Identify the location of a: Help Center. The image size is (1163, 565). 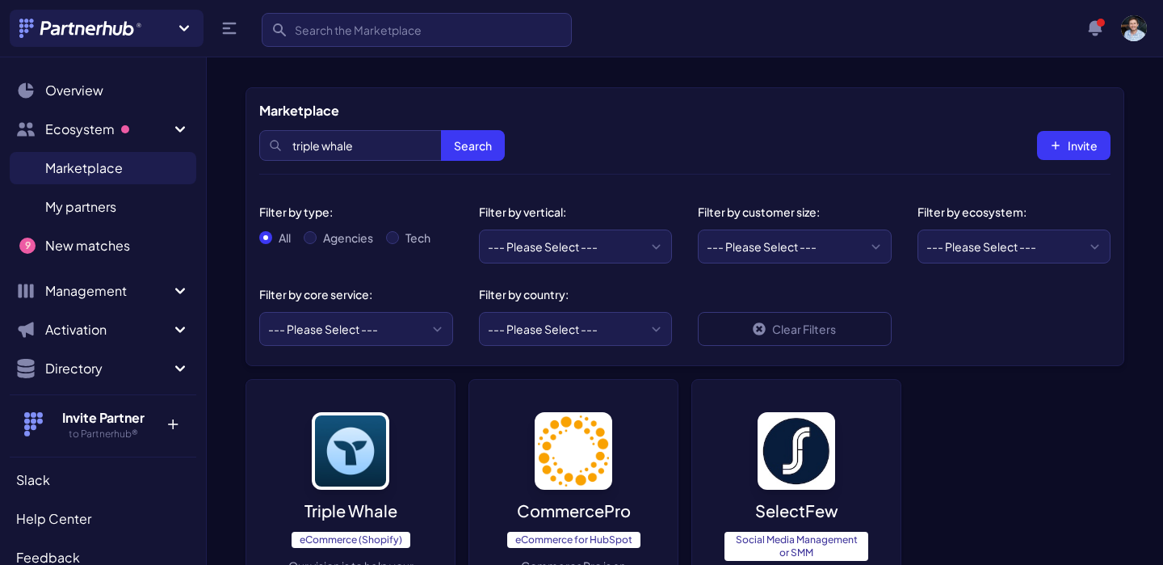
(103, 519).